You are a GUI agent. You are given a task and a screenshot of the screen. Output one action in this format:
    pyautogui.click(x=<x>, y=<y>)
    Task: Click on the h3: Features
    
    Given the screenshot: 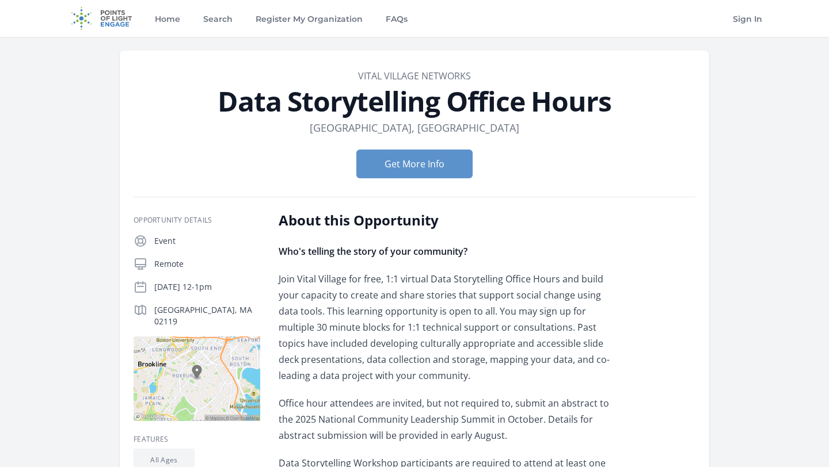 What is the action you would take?
    pyautogui.click(x=197, y=440)
    